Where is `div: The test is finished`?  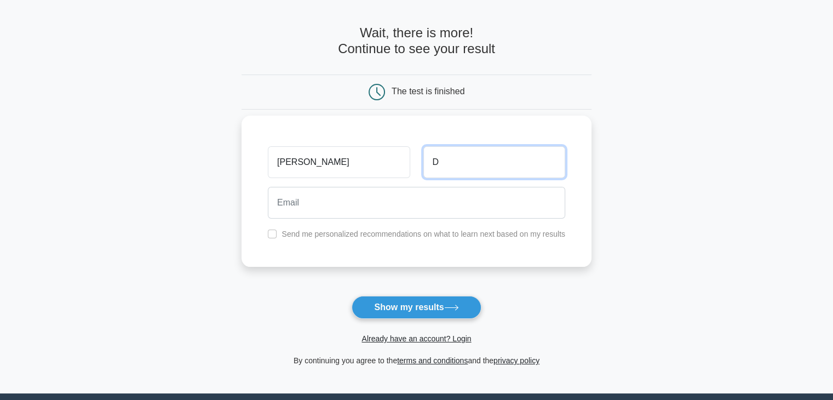
div: The test is finished is located at coordinates (428, 91).